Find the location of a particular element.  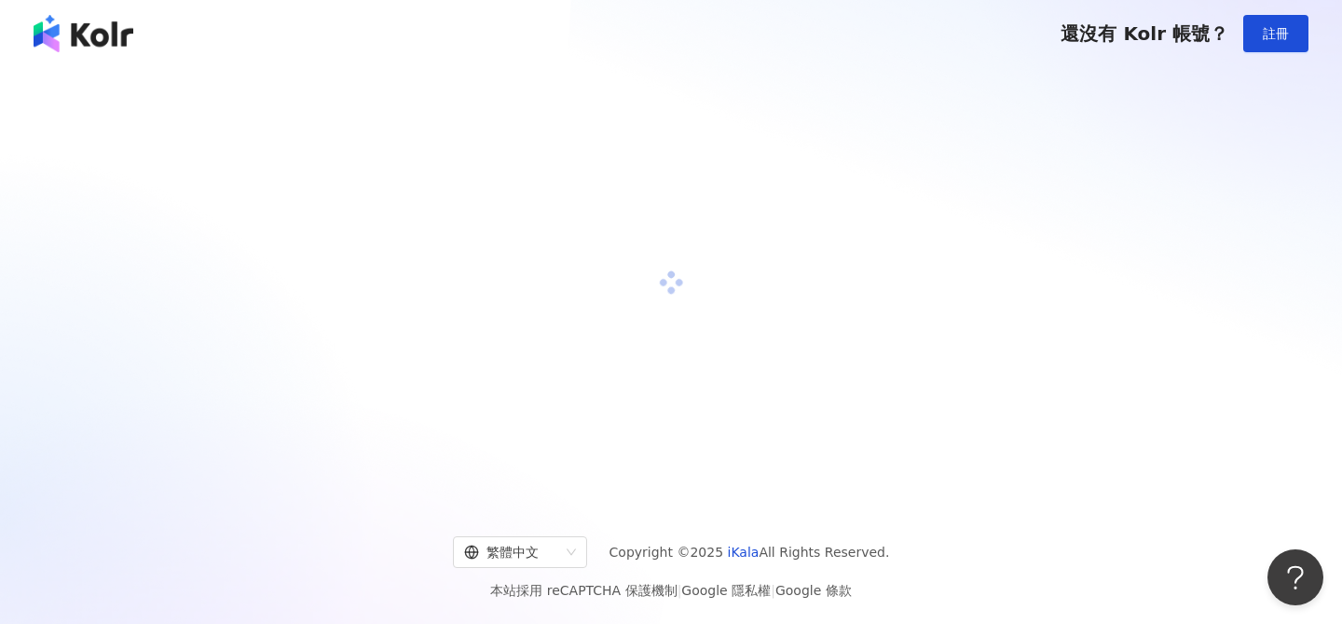

button: 註冊 is located at coordinates (1276, 34).